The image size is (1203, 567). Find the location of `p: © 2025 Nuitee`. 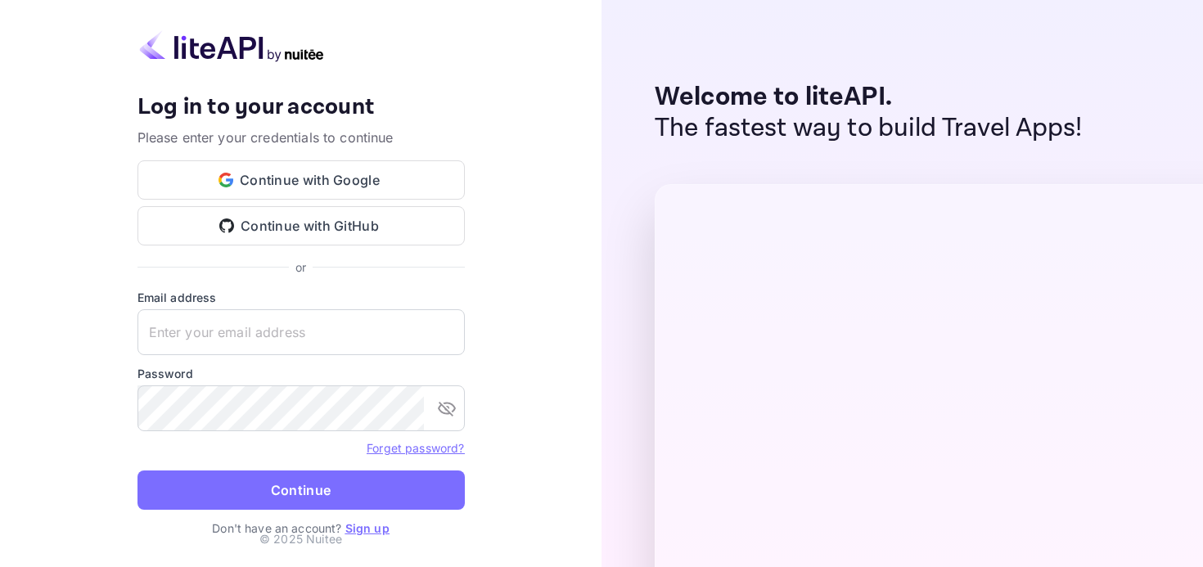

p: © 2025 Nuitee is located at coordinates (300, 539).